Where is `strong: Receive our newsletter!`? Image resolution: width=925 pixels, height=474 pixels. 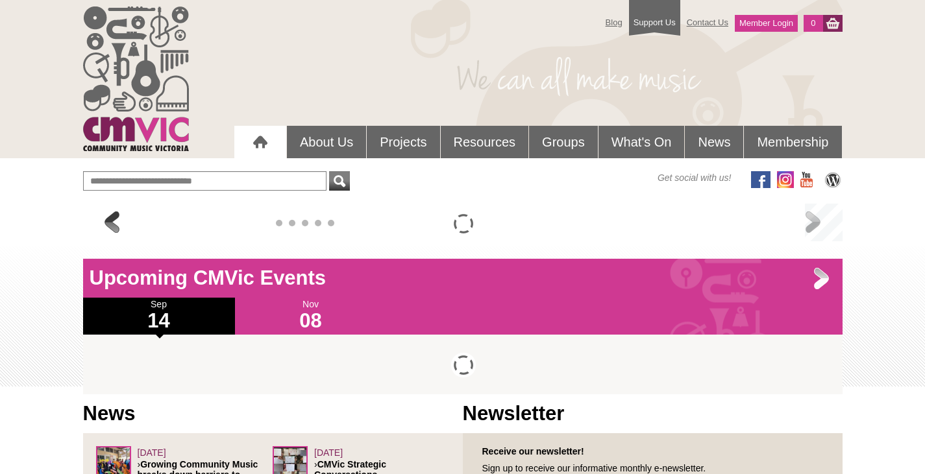
strong: Receive our newsletter! is located at coordinates (533, 452).